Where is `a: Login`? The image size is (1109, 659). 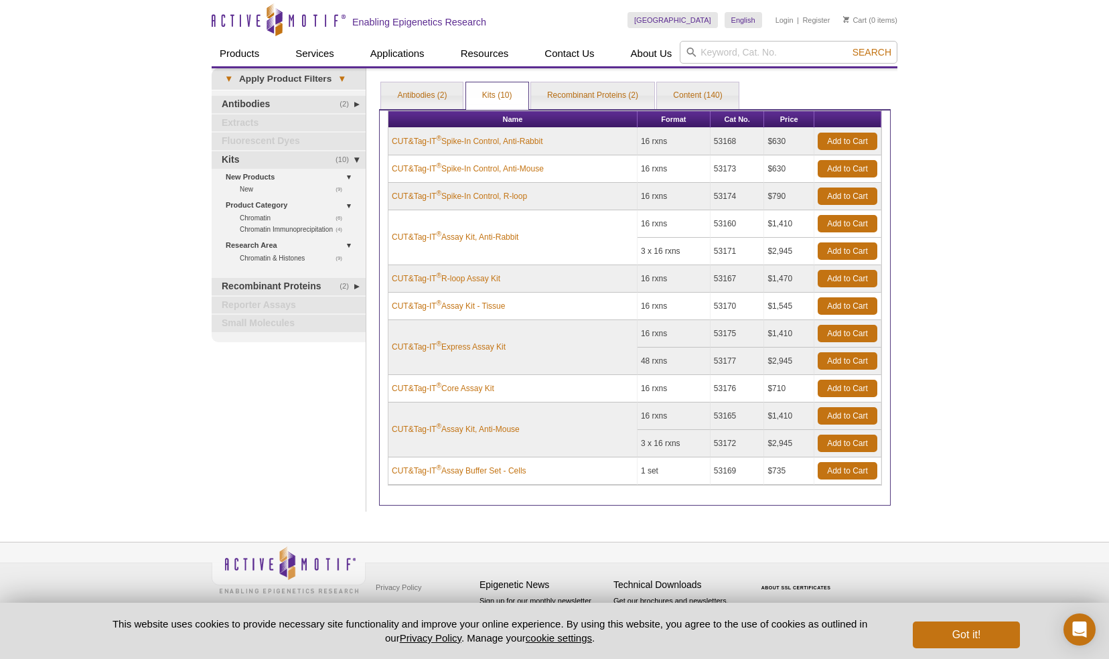 a: Login is located at coordinates (784, 20).